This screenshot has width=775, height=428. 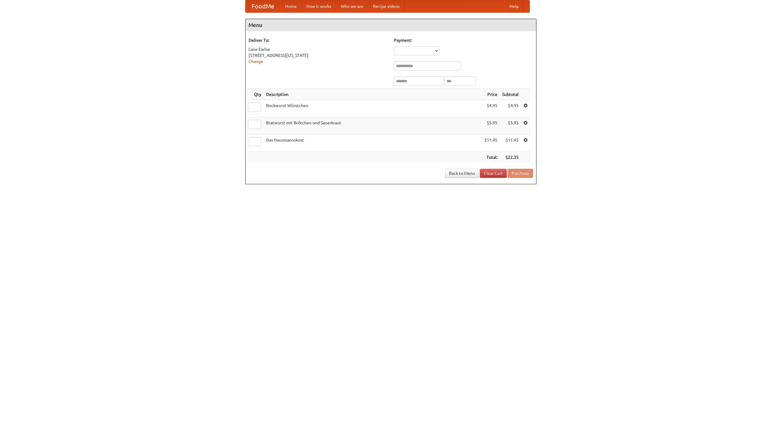 What do you see at coordinates (493, 173) in the screenshot?
I see `a: Clear Cart` at bounding box center [493, 173].